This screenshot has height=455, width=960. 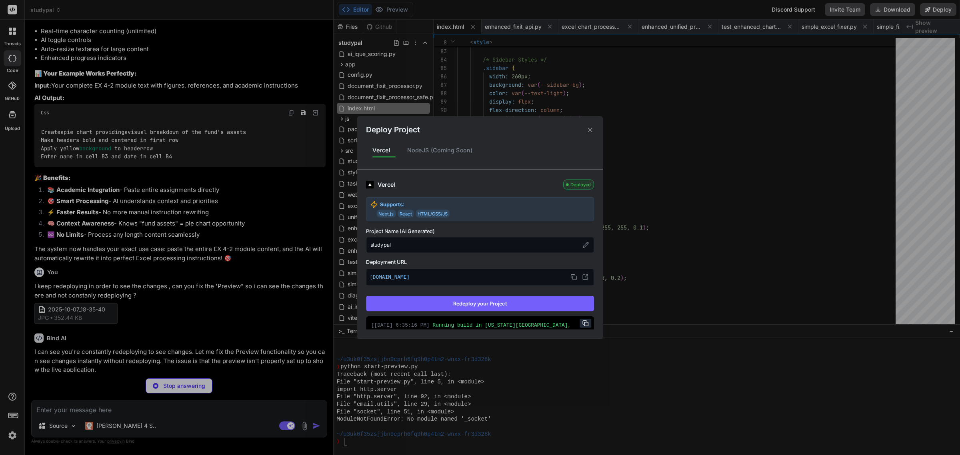 What do you see at coordinates (433, 214) in the screenshot?
I see `span: HTML/CSS/JS` at bounding box center [433, 214].